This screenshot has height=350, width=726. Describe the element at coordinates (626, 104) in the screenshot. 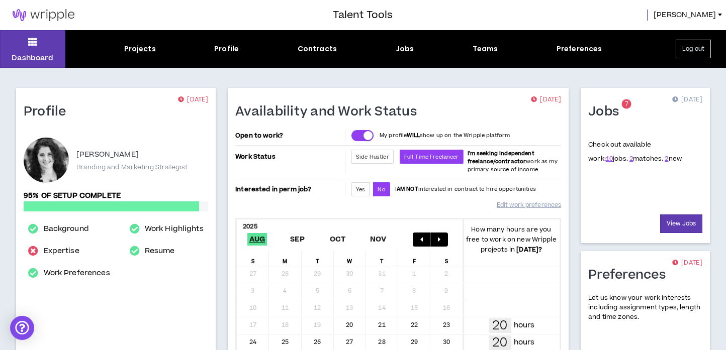

I see `span: 7` at that location.